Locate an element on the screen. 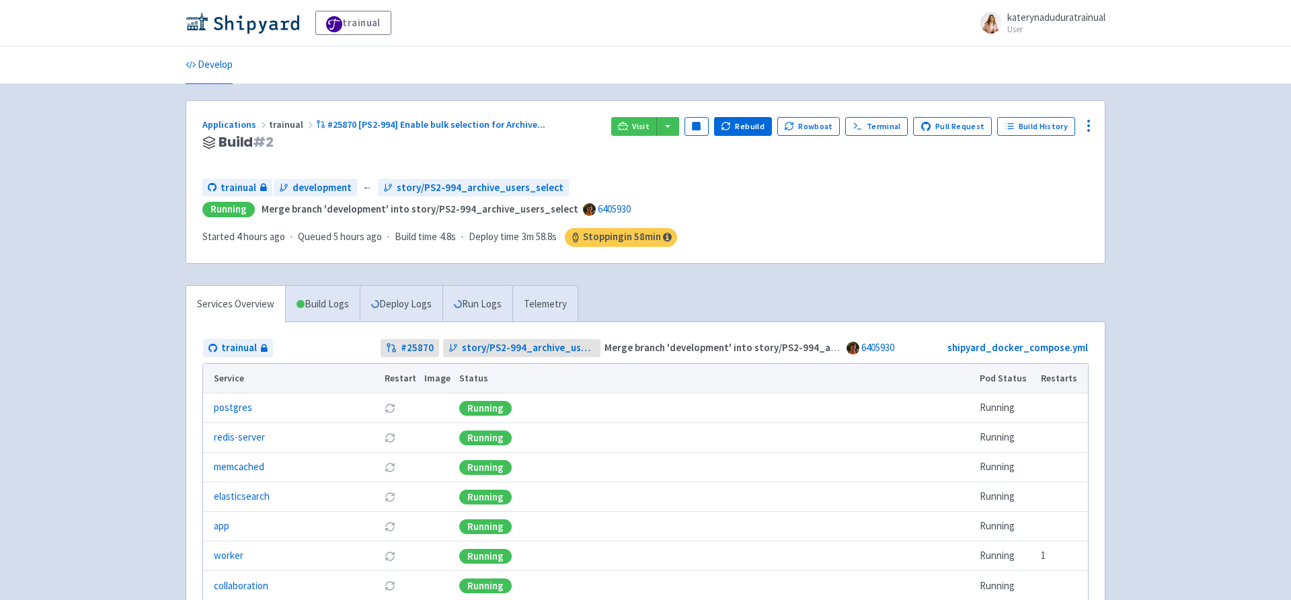  img: Shipyard logo is located at coordinates (242, 23).